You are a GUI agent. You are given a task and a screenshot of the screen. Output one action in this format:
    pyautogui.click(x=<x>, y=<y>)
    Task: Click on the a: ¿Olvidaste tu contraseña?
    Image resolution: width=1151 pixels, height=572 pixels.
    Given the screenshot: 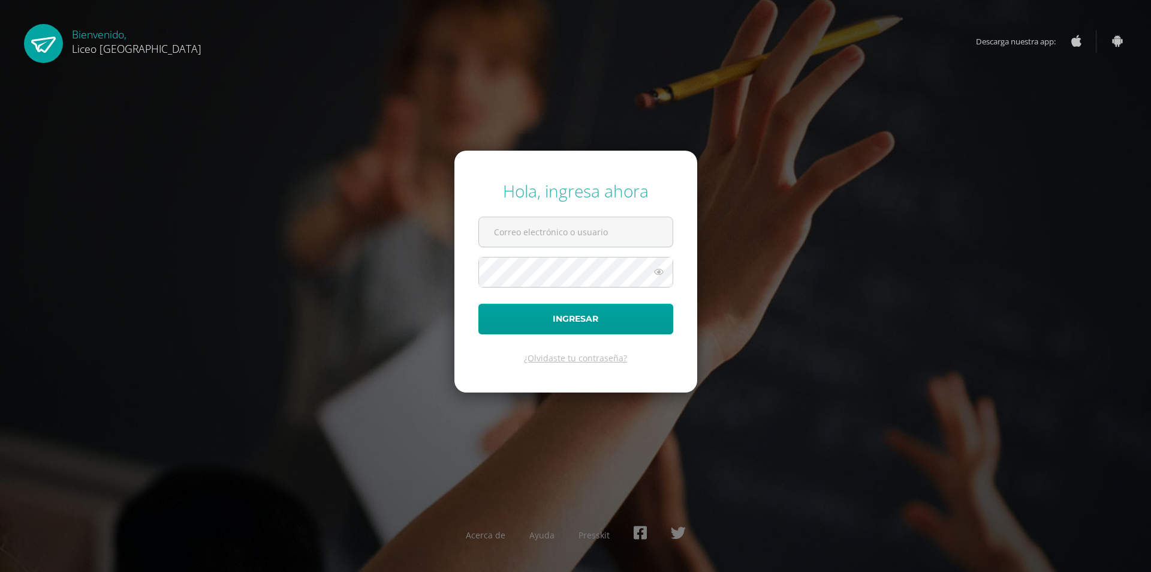 What is the action you would take?
    pyautogui.click(x=576, y=357)
    